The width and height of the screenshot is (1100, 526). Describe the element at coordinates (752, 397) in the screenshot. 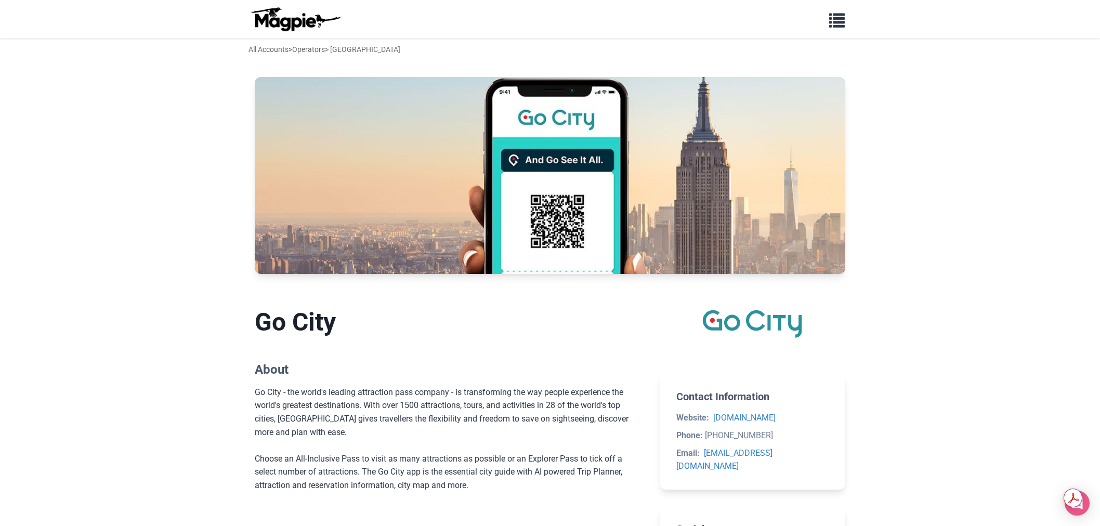

I see `h2: Contact Information` at that location.